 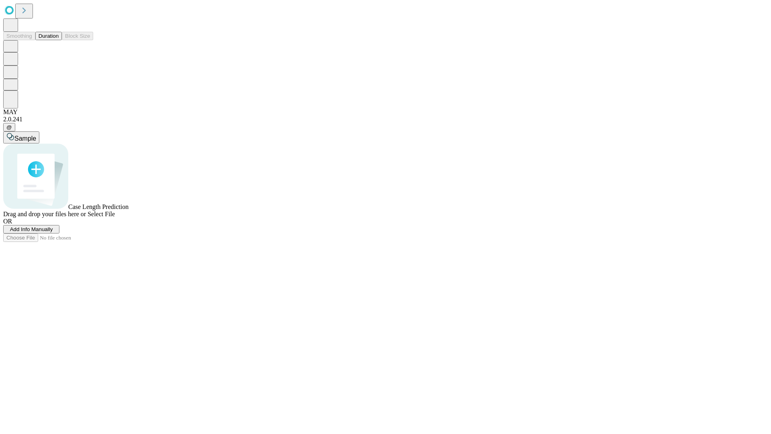 I want to click on span: OR, so click(x=8, y=221).